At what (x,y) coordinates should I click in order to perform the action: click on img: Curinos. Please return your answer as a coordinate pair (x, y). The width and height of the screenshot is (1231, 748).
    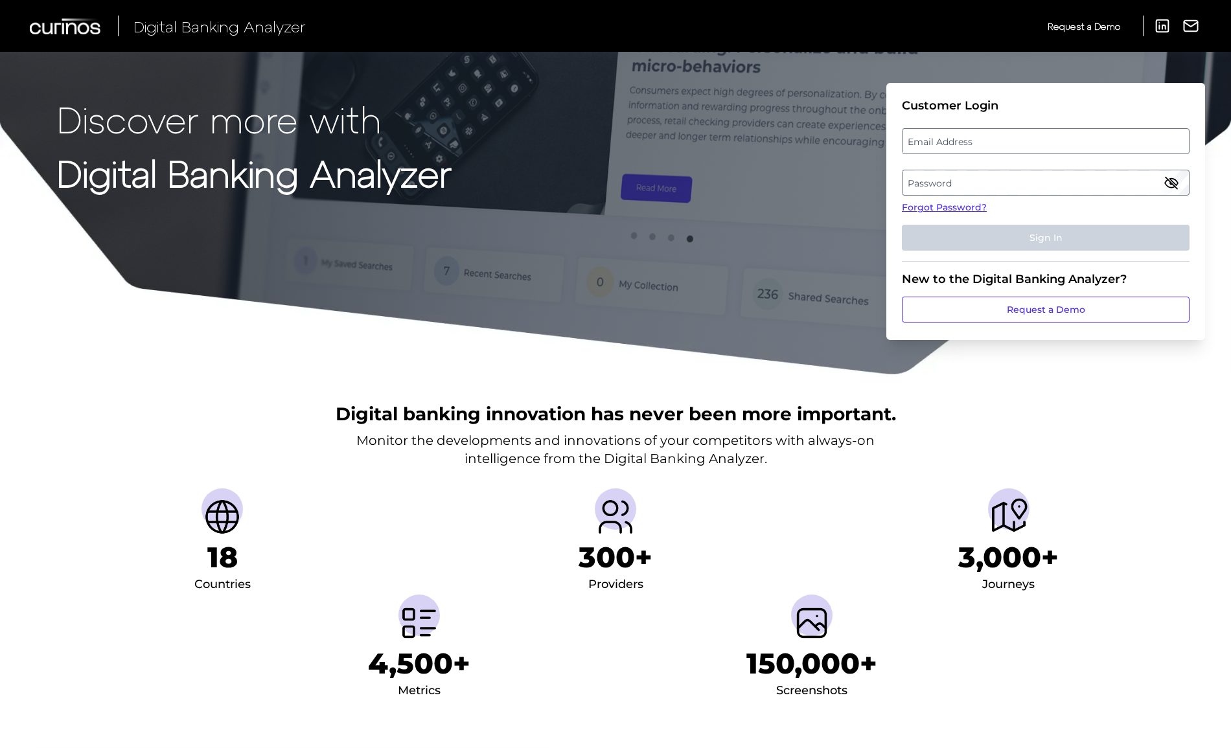
    Looking at the image, I should click on (66, 26).